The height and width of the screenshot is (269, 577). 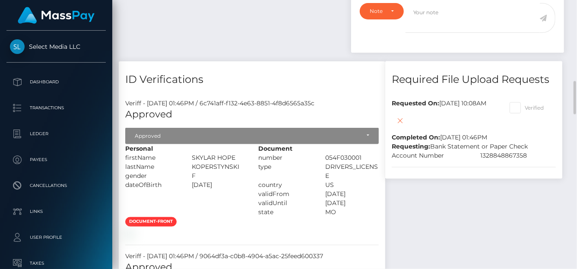 I want to click on p: Payees, so click(x=56, y=160).